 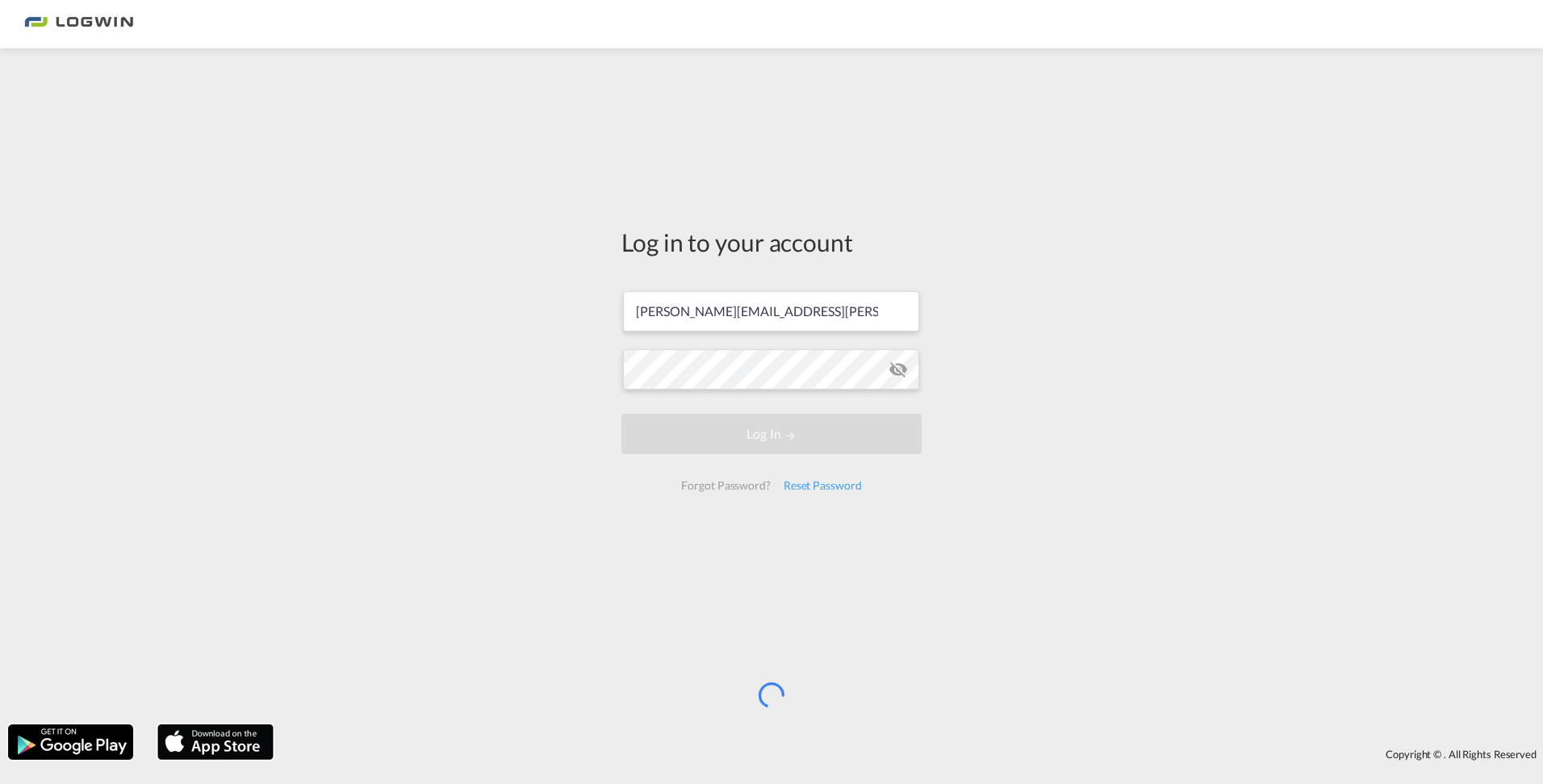 I want to click on img: 2761ae10d95411efa20a1f5e0282d2d7.png, so click(x=78, y=25).